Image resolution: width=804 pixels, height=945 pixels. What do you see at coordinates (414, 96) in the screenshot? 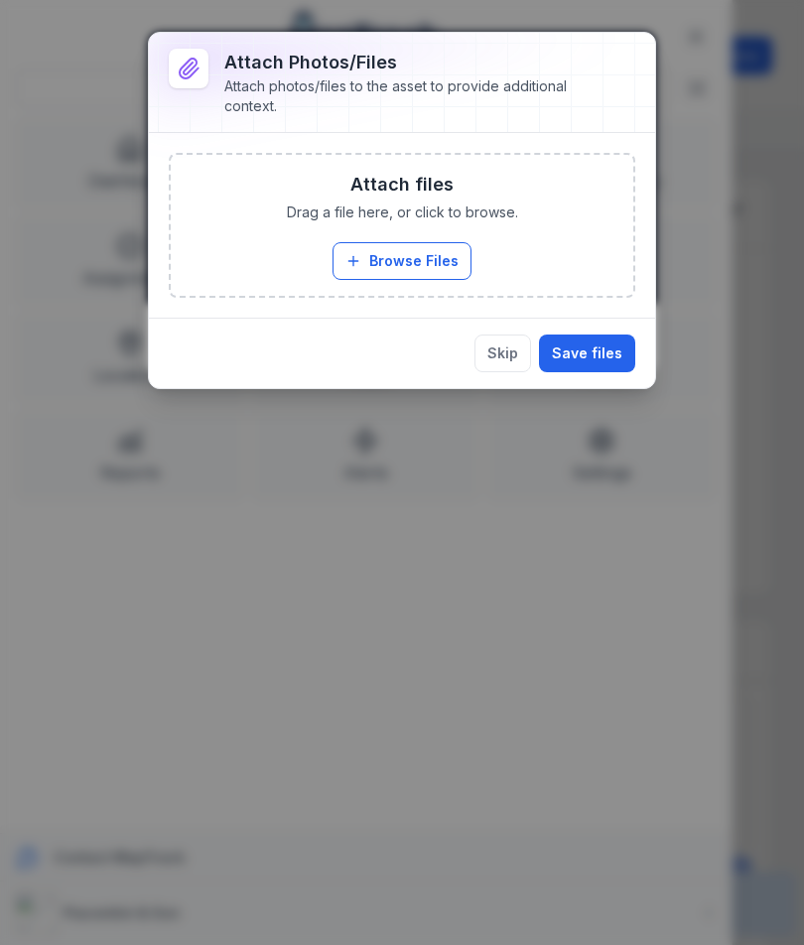
I see `div: Attach photos/files to the asset to provide additional context.` at bounding box center [414, 96].